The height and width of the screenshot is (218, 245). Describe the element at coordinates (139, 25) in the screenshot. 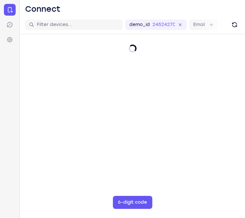

I see `label: demo_id` at that location.